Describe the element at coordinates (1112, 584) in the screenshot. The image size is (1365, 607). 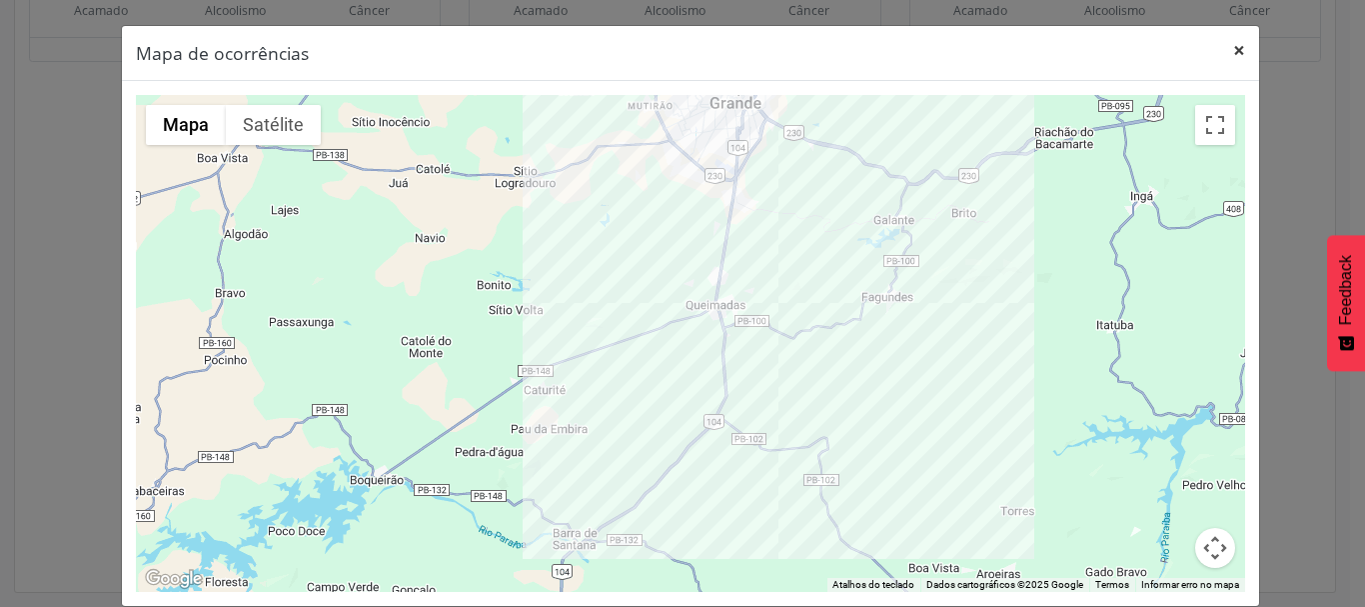
I see `a: Termos (abre em uma nova guia)` at that location.